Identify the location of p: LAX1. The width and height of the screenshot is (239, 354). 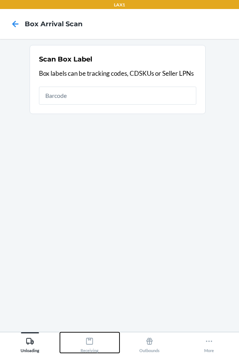
(120, 5).